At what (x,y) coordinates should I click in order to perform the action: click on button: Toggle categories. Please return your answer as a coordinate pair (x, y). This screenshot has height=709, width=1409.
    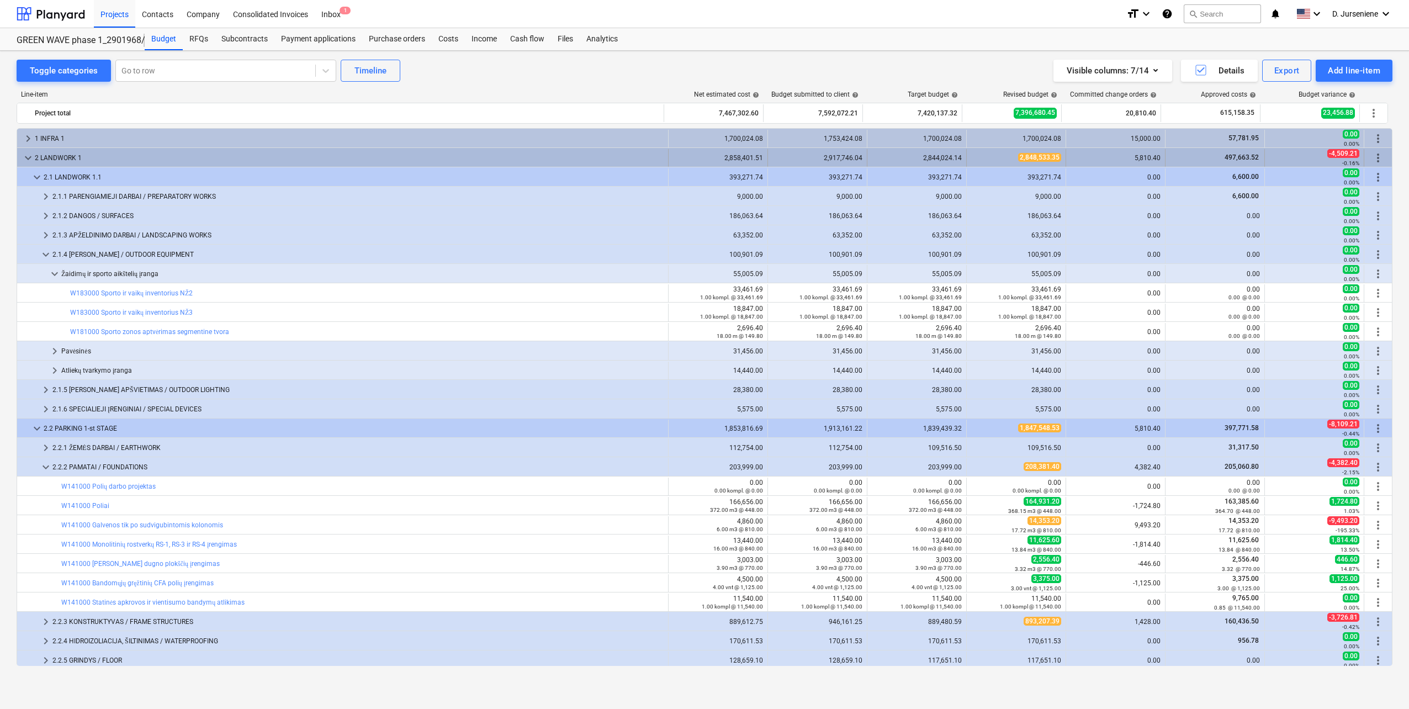
    Looking at the image, I should click on (64, 71).